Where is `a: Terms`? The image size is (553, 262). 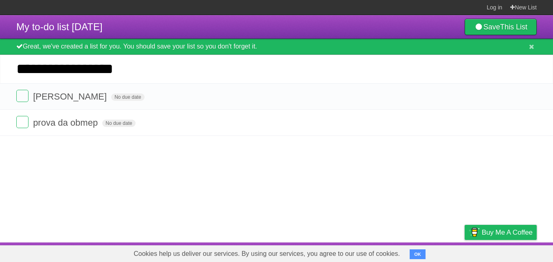 a: Terms is located at coordinates (435, 252).